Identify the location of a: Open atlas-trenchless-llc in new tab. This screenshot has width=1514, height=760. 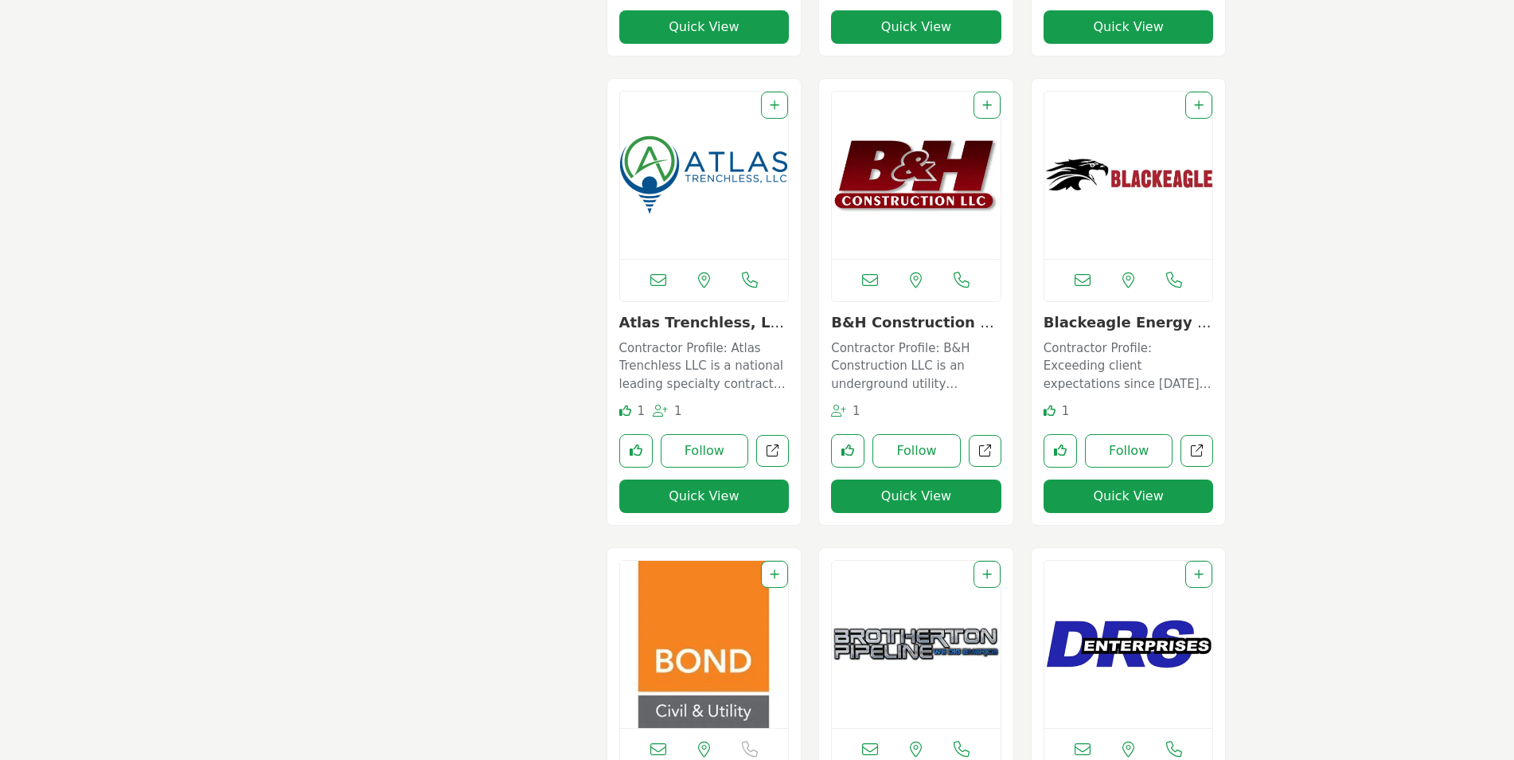
(772, 451).